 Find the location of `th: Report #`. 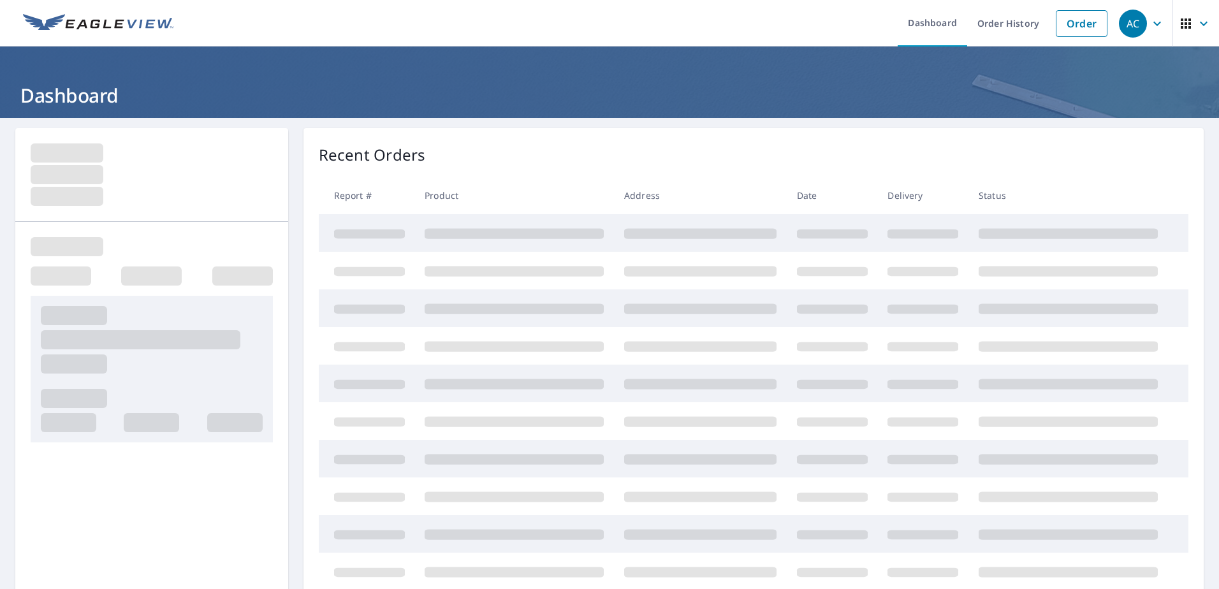

th: Report # is located at coordinates (367, 195).